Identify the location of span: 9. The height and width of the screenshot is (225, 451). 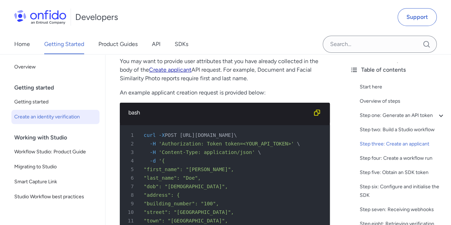
(131, 204).